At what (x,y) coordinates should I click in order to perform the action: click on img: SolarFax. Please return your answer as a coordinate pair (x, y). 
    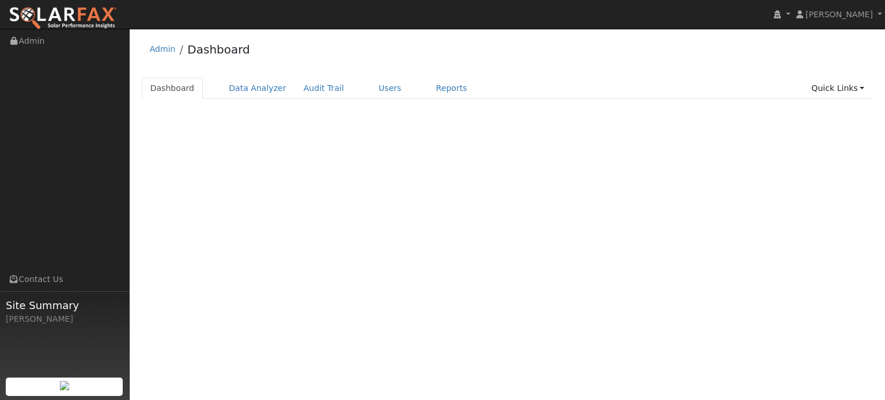
    Looking at the image, I should click on (63, 18).